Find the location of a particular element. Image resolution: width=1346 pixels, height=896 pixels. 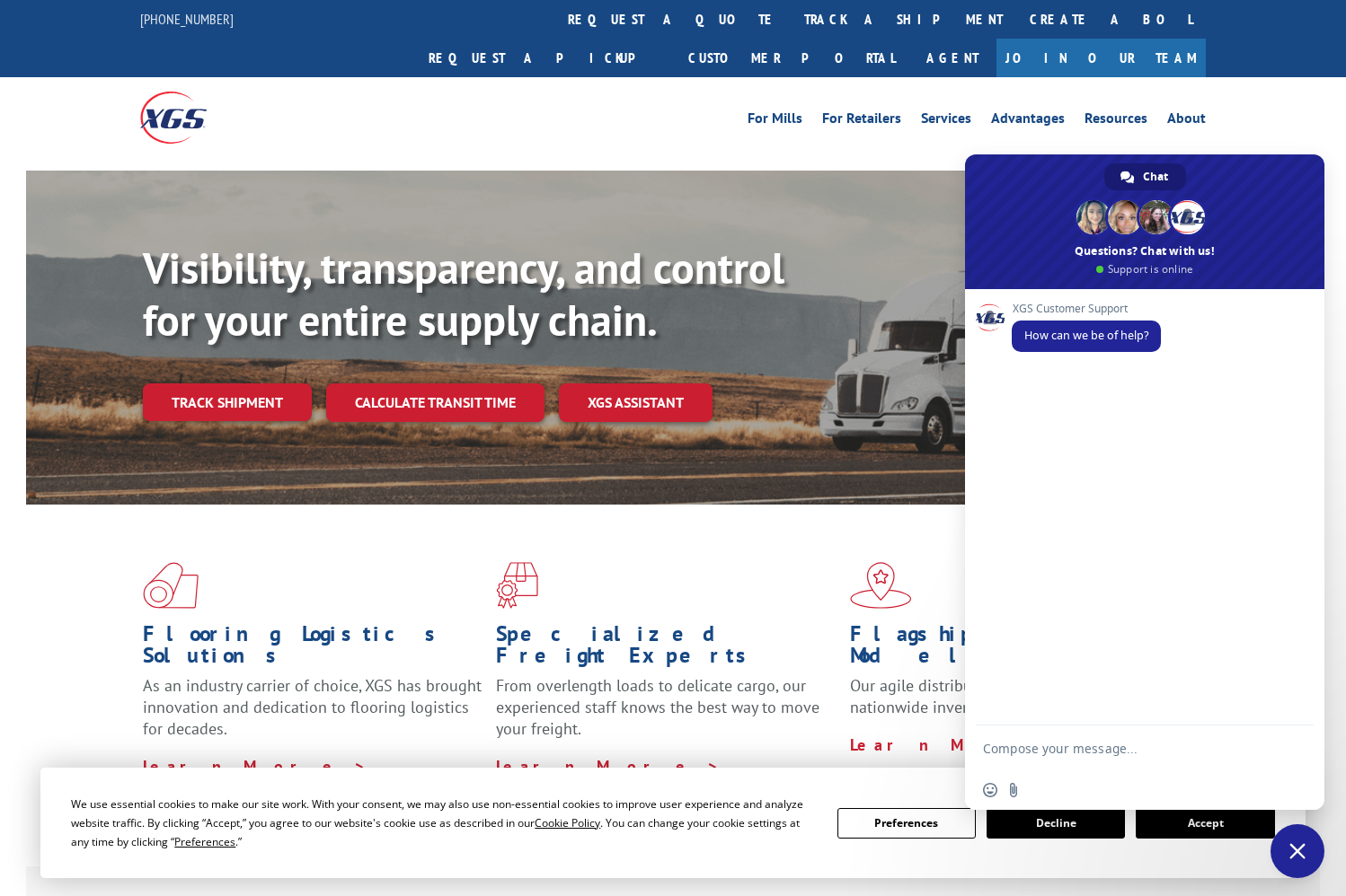

b: Visibility, transparency, and control for your entire supply chain. is located at coordinates (463, 294).